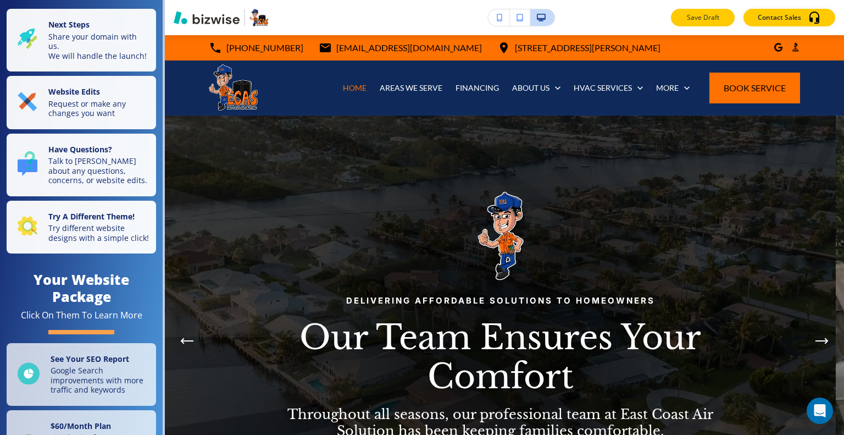  What do you see at coordinates (233, 87) in the screenshot?
I see `img: East Coast Air Solutions` at bounding box center [233, 87].